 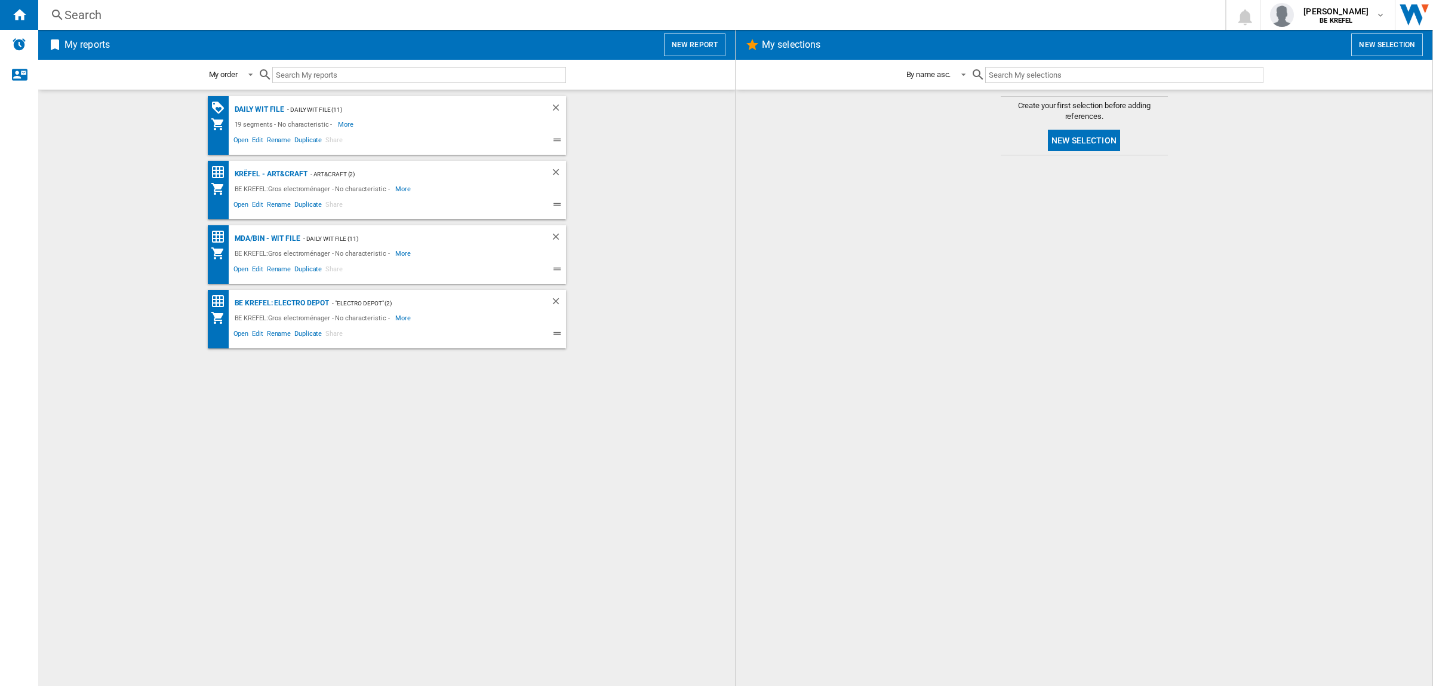 I want to click on input: Search My reports, so click(x=419, y=75).